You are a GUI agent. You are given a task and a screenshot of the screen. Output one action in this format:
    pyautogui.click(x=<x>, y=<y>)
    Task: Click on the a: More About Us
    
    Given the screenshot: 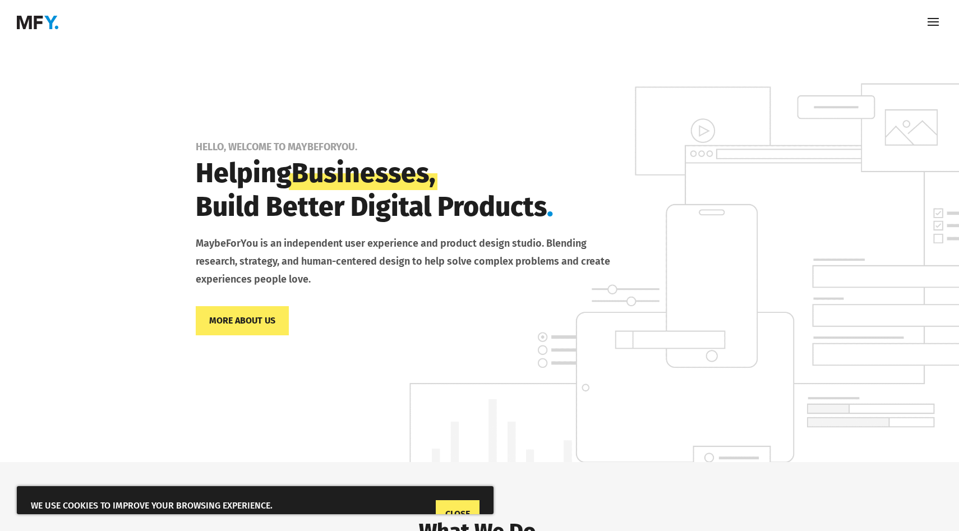 What is the action you would take?
    pyautogui.click(x=242, y=320)
    